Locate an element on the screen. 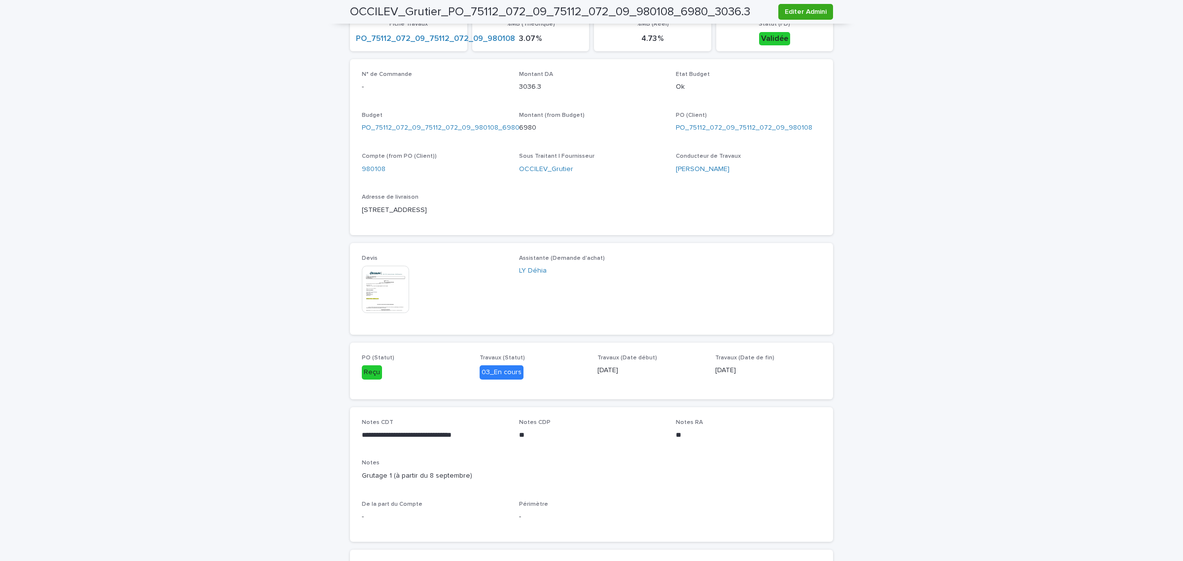 The width and height of the screenshot is (1183, 561). h2: OCCILEV_Grutier_PO_75112_072_09_75112_072_09_980108_6980_3036.3 is located at coordinates (550, 12).